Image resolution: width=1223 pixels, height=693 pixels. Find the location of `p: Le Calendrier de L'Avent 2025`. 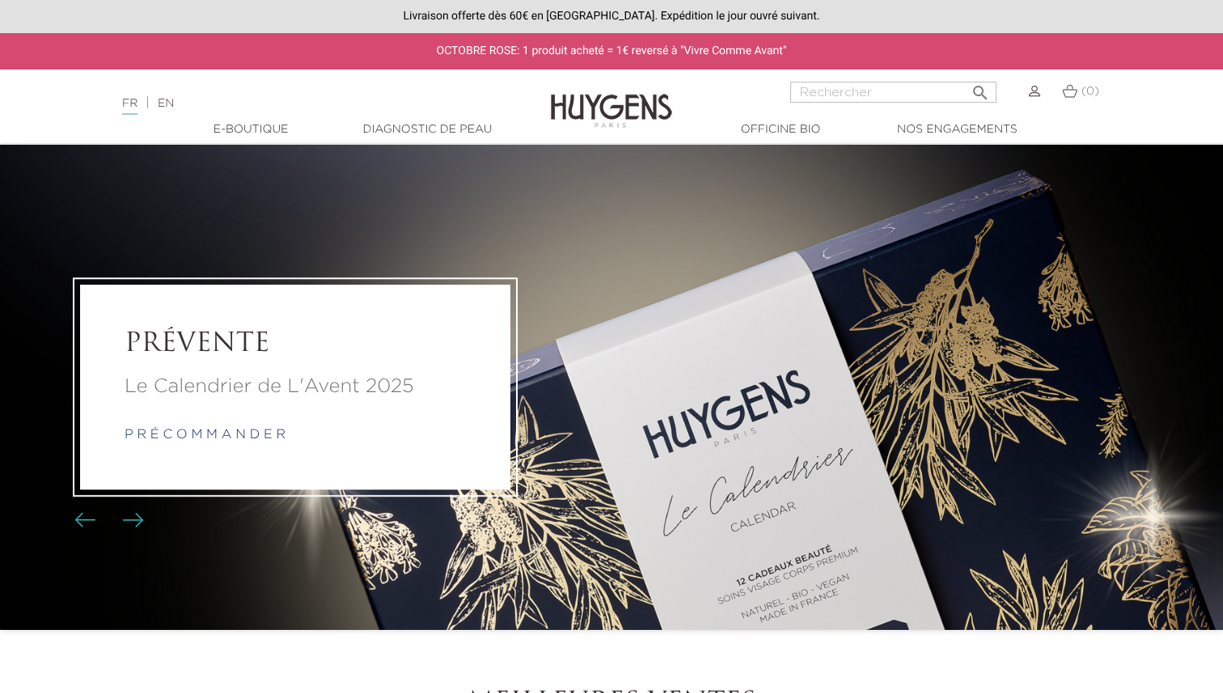

p: Le Calendrier de L'Avent 2025 is located at coordinates (295, 387).